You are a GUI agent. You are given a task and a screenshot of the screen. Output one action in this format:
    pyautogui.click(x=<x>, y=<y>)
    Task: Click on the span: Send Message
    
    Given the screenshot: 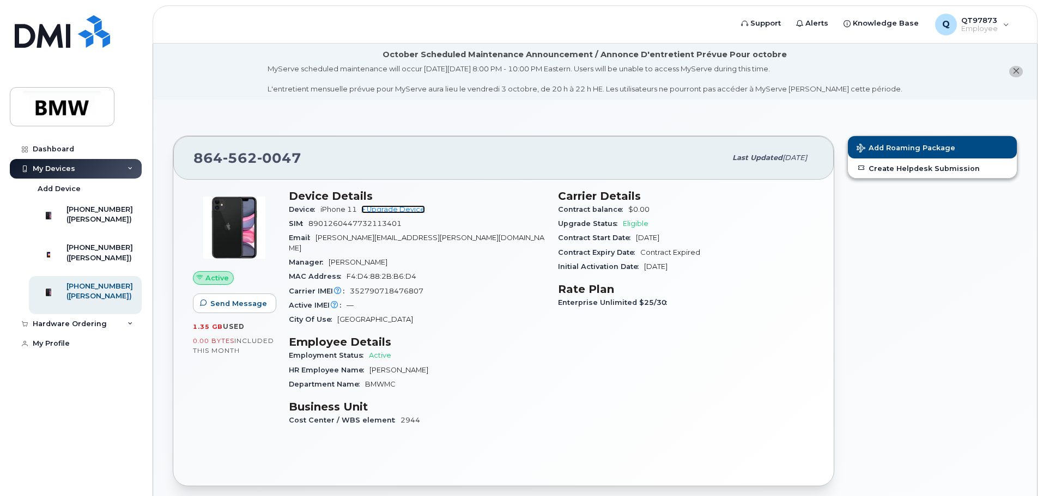 What is the action you would take?
    pyautogui.click(x=239, y=303)
    